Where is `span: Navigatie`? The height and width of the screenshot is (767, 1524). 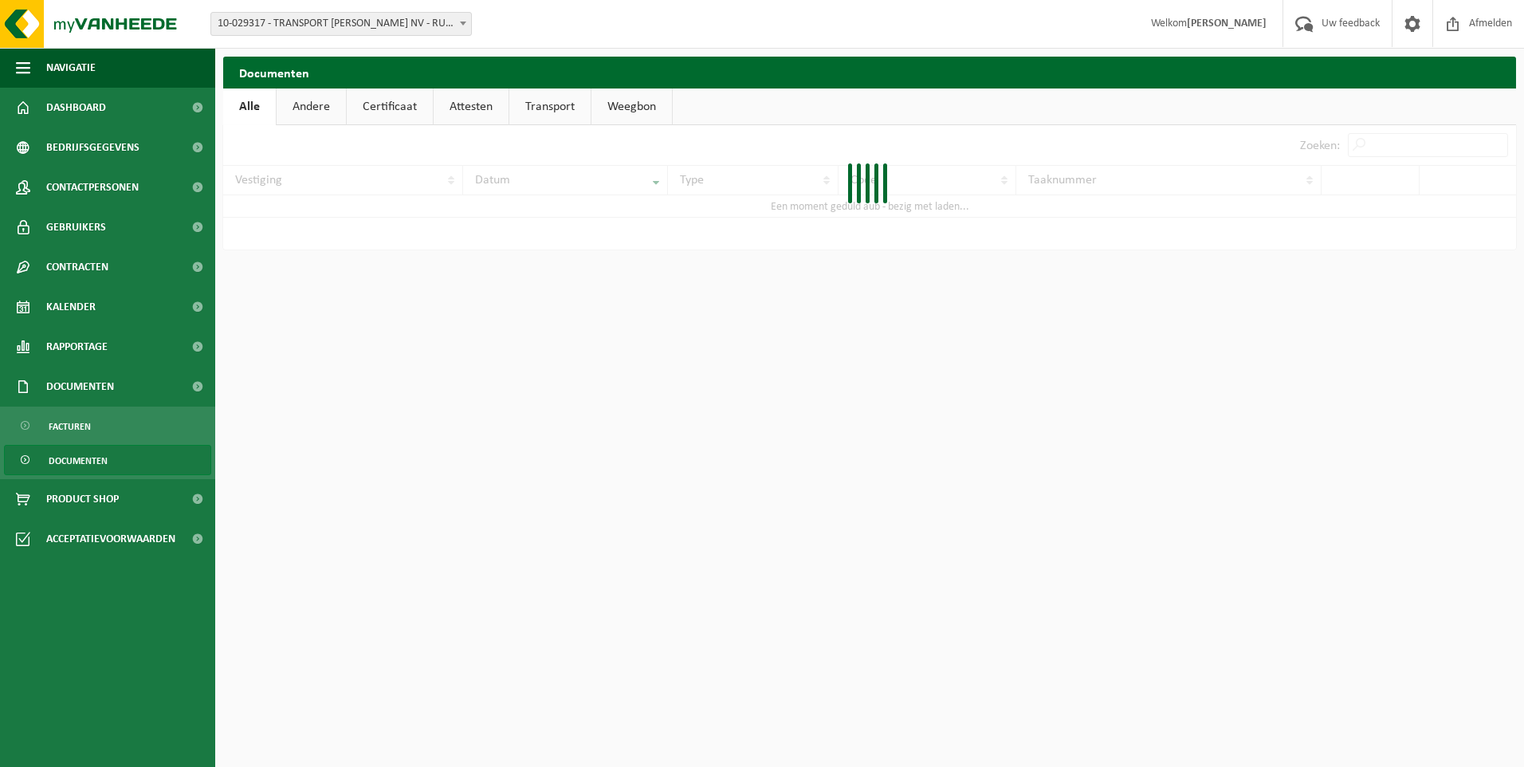 span: Navigatie is located at coordinates (71, 68).